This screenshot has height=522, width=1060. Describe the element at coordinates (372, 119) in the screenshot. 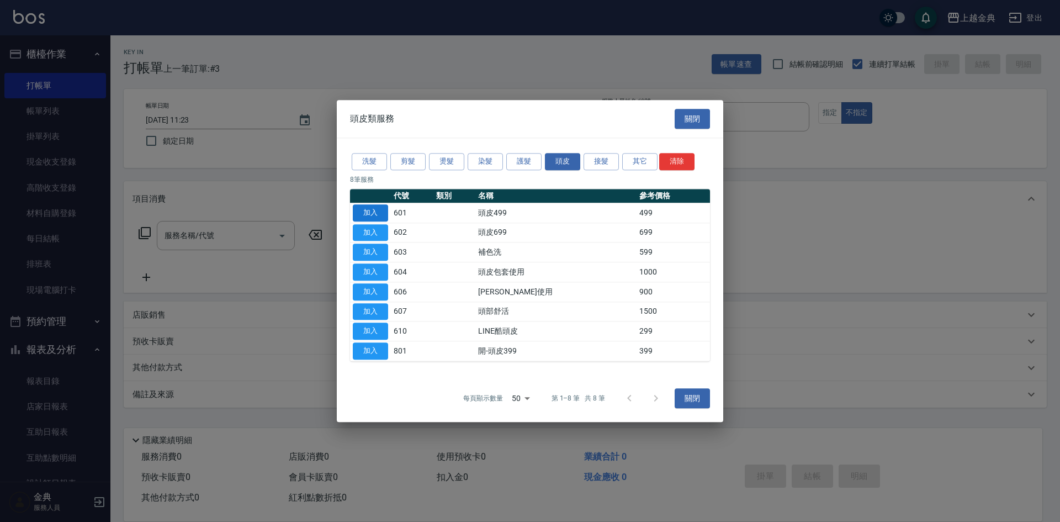

I see `span: 頭皮類服務` at that location.